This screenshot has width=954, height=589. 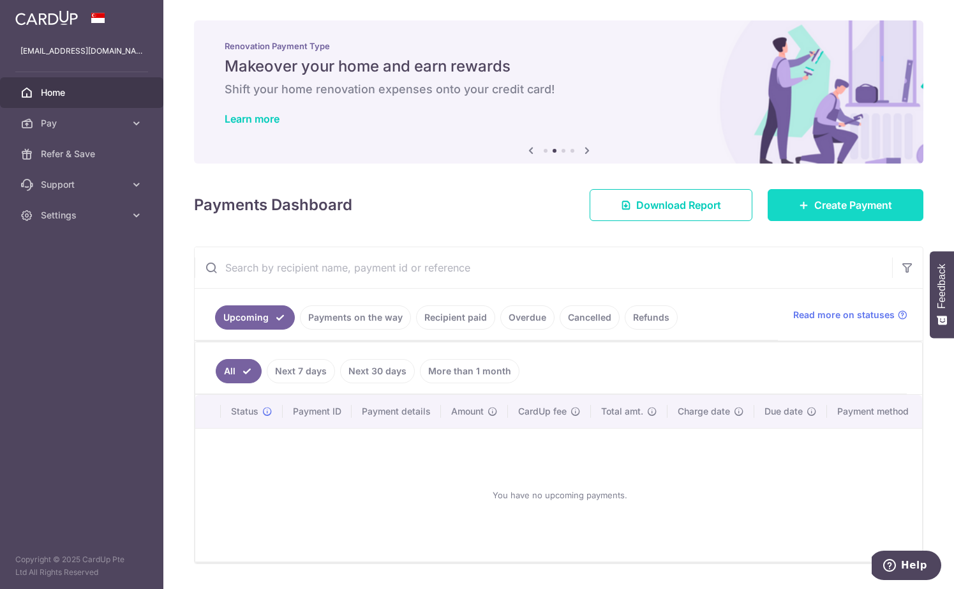 What do you see at coordinates (854, 205) in the screenshot?
I see `span: Create Payment` at bounding box center [854, 205].